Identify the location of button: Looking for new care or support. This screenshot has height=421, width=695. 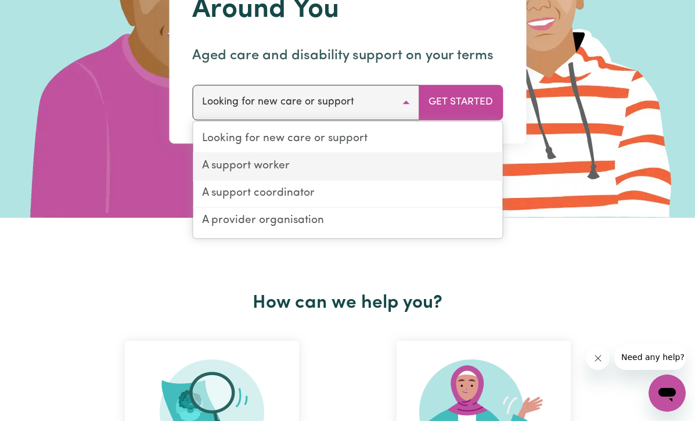
(305, 102).